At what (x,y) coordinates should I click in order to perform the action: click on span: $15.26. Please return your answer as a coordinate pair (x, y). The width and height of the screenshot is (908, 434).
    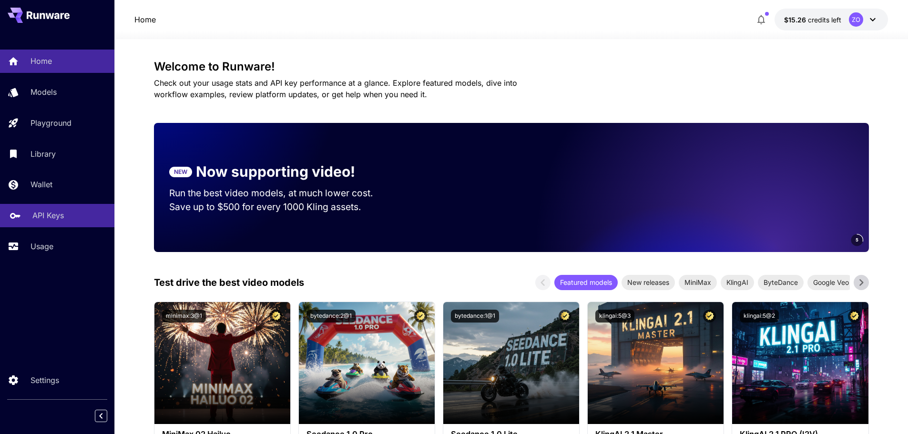
    Looking at the image, I should click on (796, 20).